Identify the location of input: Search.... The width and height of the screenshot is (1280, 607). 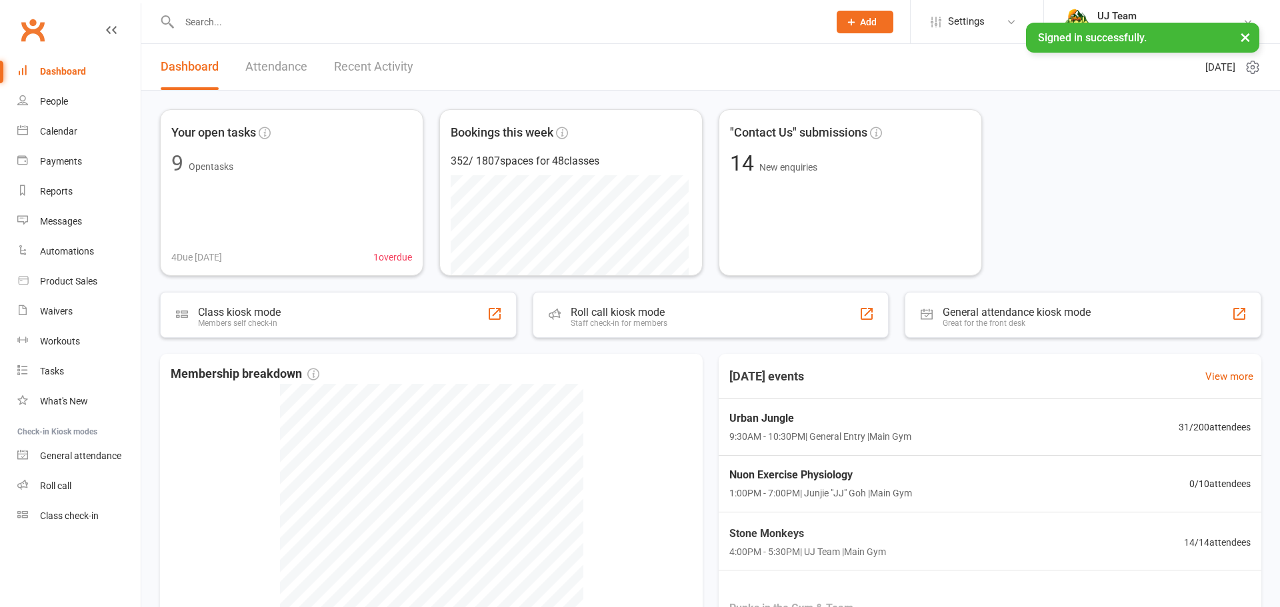
(497, 22).